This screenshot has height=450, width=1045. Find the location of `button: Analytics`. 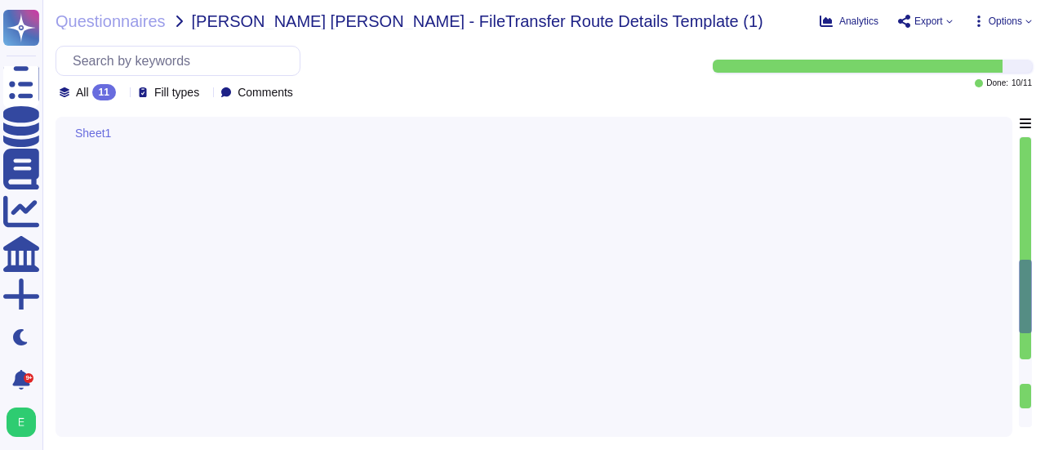

button: Analytics is located at coordinates (849, 21).